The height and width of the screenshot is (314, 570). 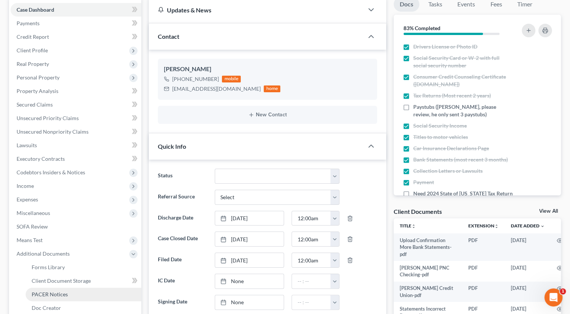 I want to click on span: Real Property, so click(x=33, y=64).